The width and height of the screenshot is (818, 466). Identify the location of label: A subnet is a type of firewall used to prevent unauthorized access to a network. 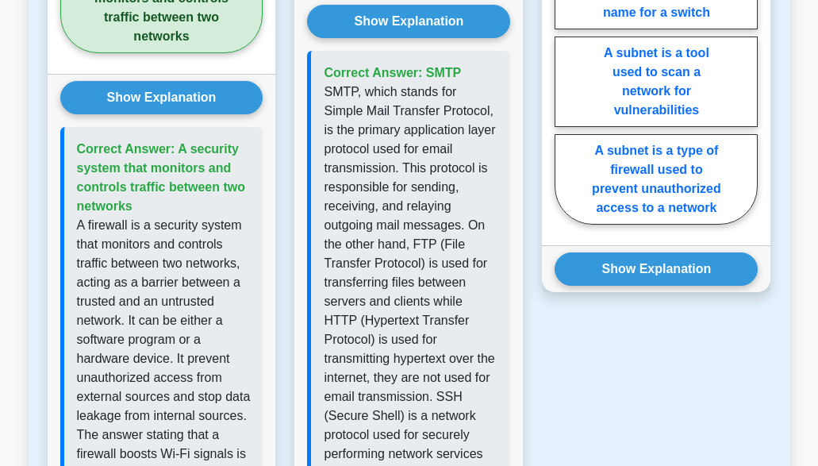
(656, 179).